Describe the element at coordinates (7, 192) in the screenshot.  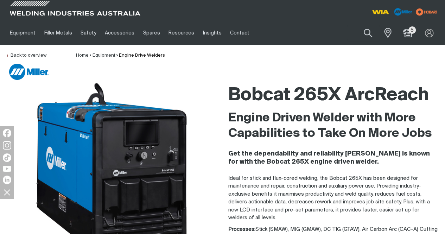
I see `img: hide socials` at that location.